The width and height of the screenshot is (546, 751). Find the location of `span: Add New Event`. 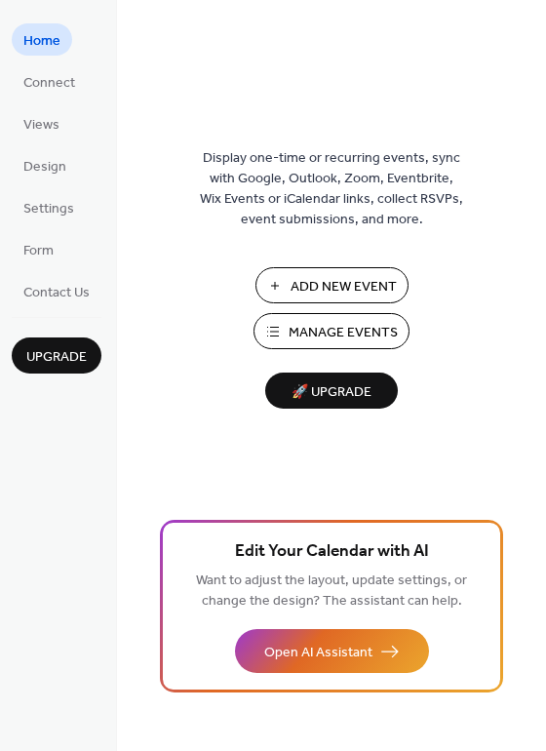

span: Add New Event is located at coordinates (343, 287).